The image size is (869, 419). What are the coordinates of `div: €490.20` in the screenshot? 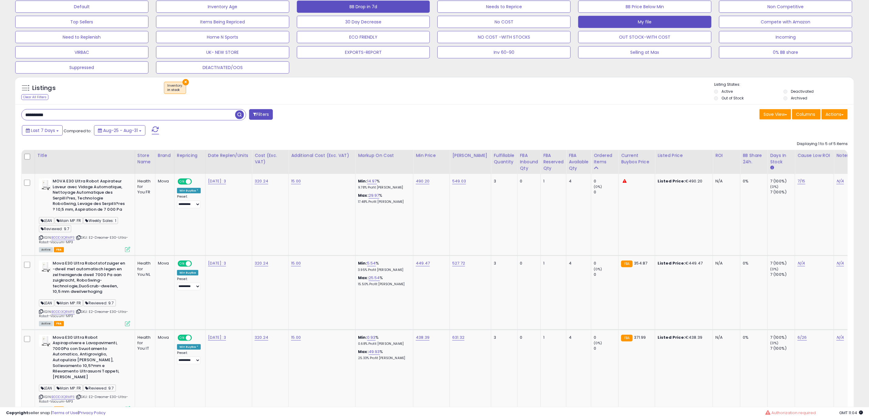 It's located at (683, 181).